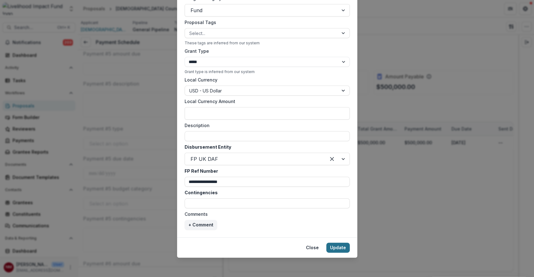  What do you see at coordinates (265, 193) in the screenshot?
I see `label: Contingencies` at bounding box center [265, 193].